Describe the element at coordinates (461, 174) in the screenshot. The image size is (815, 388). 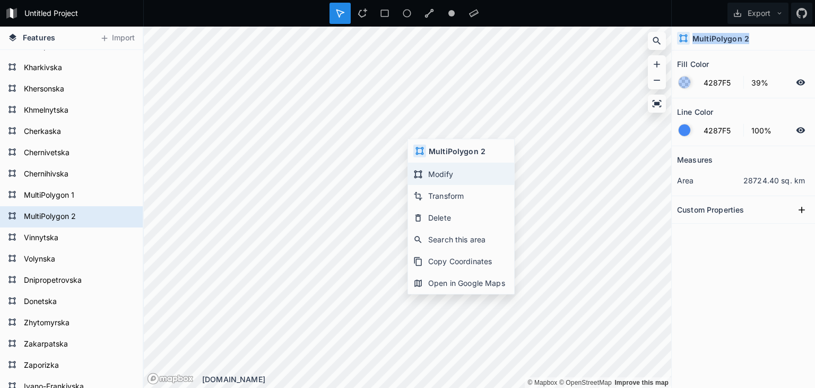
I see `div: Modify` at that location.